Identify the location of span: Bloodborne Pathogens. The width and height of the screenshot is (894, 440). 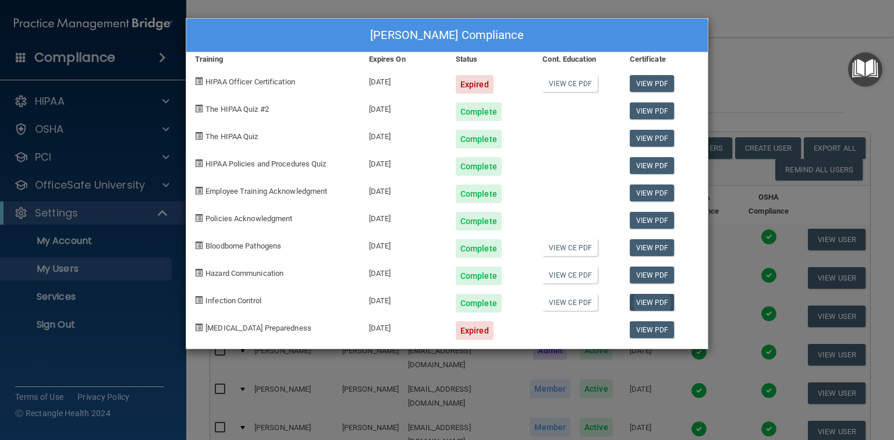
(243, 246).